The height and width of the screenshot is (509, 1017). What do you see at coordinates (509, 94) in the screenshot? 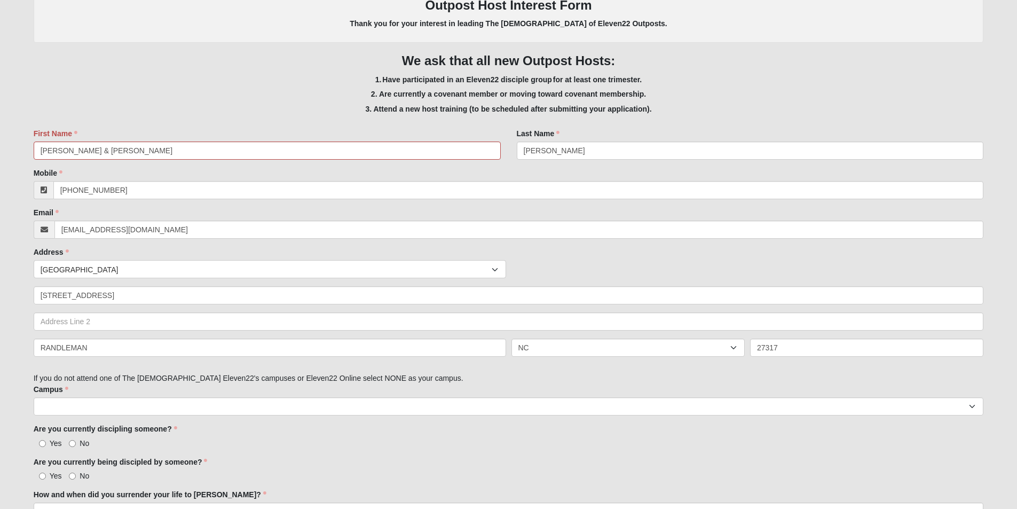
I see `h5: 2. Are currently a covenant member or moving toward covenant membership.` at bounding box center [509, 94].